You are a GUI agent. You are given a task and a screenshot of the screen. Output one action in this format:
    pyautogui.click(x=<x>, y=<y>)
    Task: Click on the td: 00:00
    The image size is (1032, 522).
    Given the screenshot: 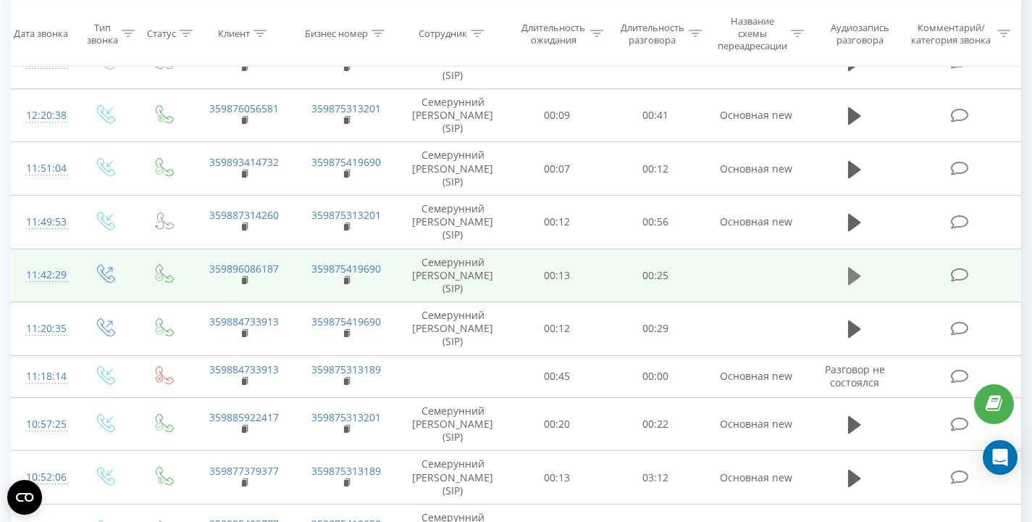 What is the action you would take?
    pyautogui.click(x=656, y=376)
    